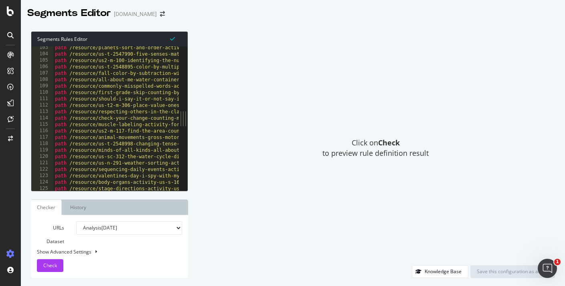 The width and height of the screenshot is (565, 286). I want to click on div: 107, so click(42, 73).